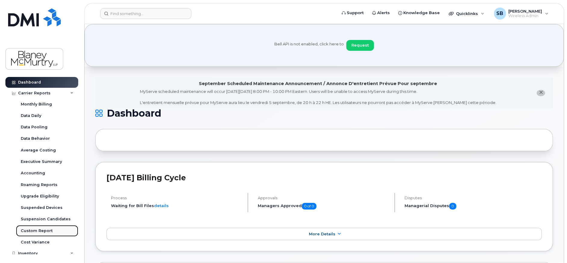  I want to click on h4: Approvals, so click(323, 198).